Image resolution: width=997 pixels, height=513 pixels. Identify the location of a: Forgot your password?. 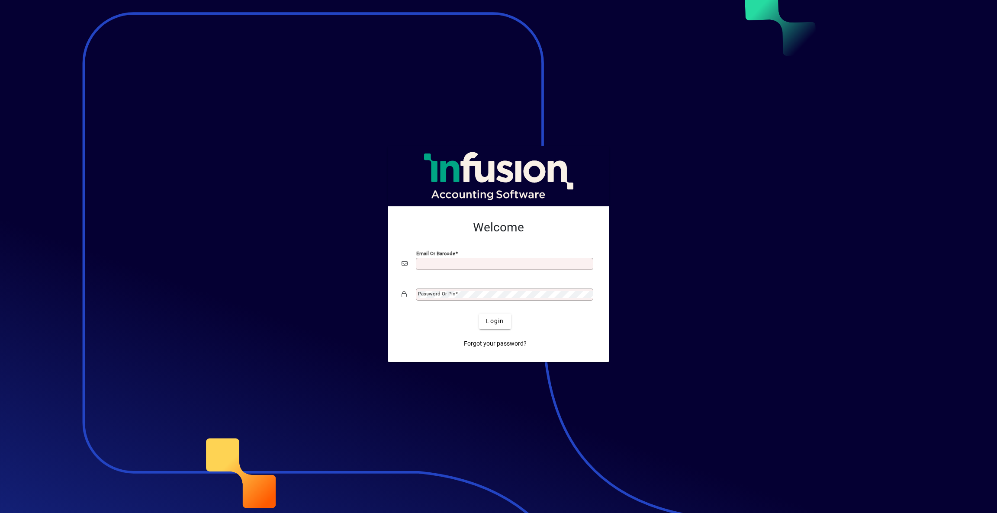
(495, 344).